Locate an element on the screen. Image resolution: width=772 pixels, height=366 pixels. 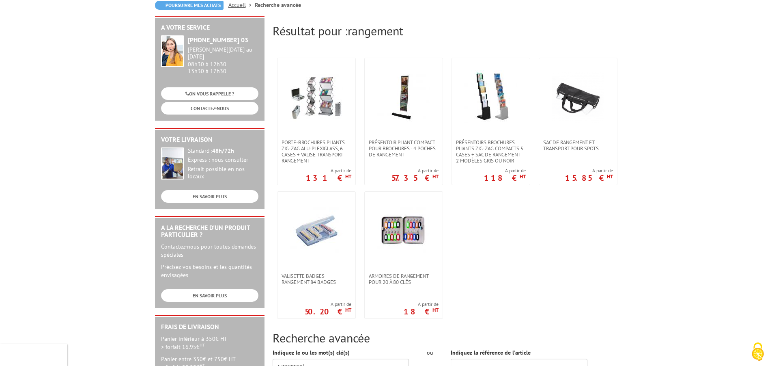
li: Recherche avancée is located at coordinates (278, 5).